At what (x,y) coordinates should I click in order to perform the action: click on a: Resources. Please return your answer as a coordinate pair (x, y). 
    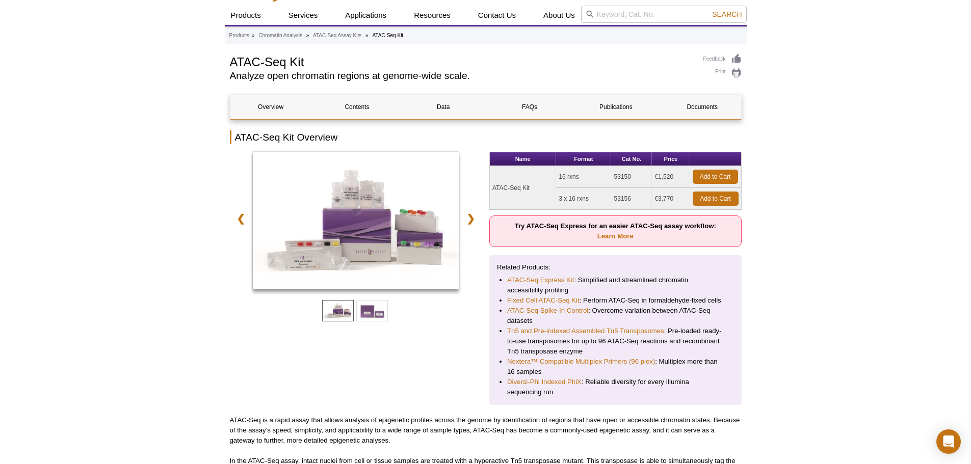
    Looking at the image, I should click on (432, 15).